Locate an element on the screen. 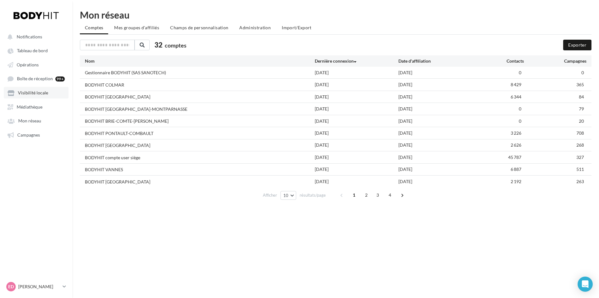  span: 84 is located at coordinates (582, 97).